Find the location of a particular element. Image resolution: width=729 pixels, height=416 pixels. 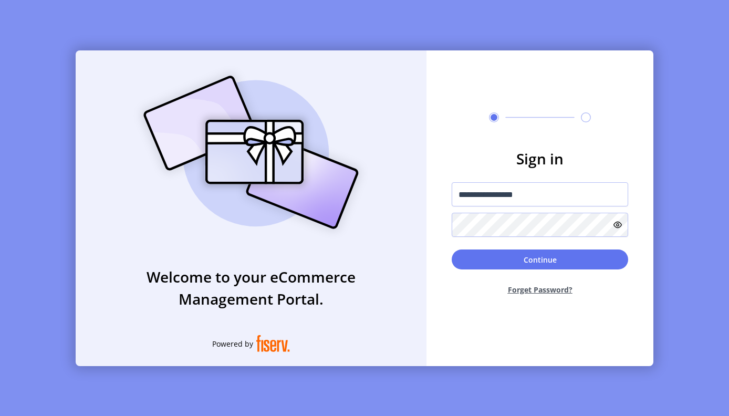

span: Powered by is located at coordinates (233, 344).